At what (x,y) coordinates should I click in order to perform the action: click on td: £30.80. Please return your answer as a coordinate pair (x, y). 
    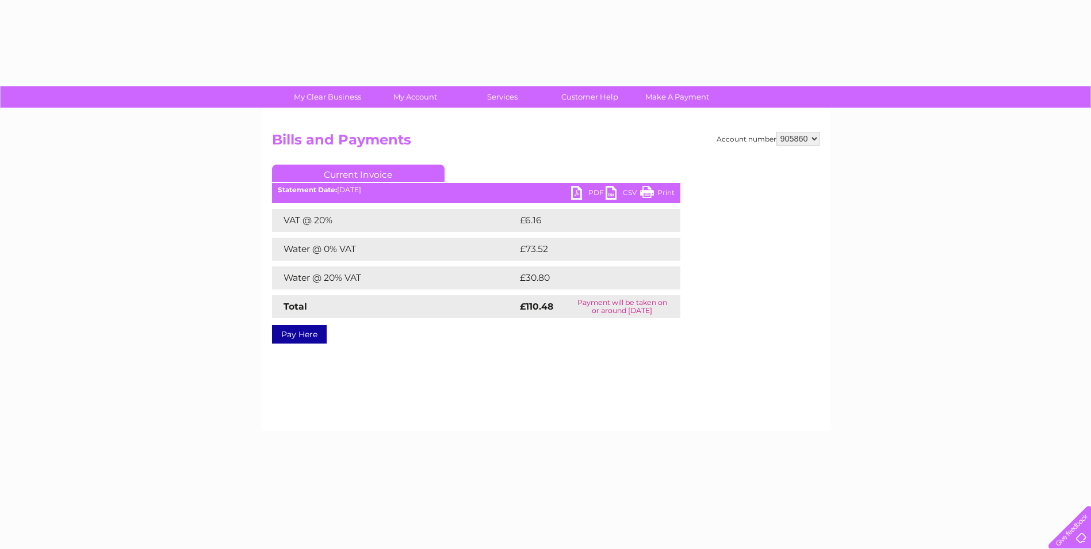
    Looking at the image, I should click on (587, 278).